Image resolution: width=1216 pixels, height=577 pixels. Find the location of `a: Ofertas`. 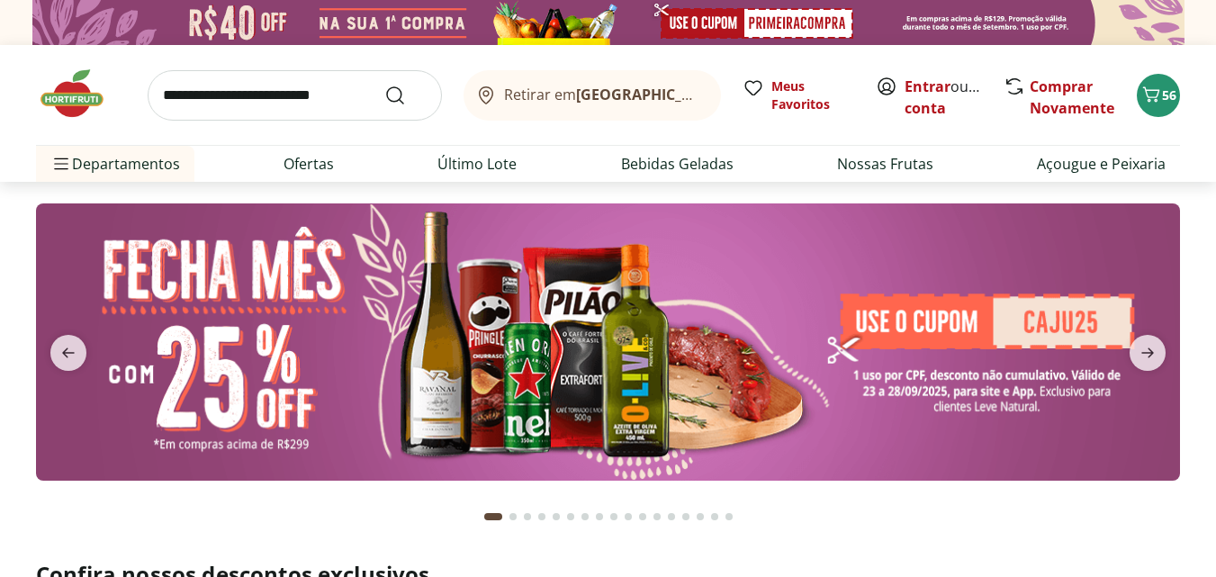

a: Ofertas is located at coordinates (309, 164).